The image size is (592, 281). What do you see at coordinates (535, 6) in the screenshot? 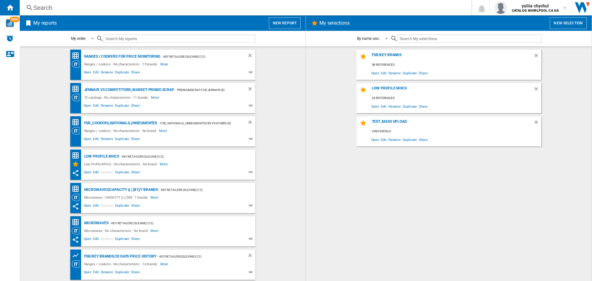
I see `span: yuliia chychul` at bounding box center [535, 6].